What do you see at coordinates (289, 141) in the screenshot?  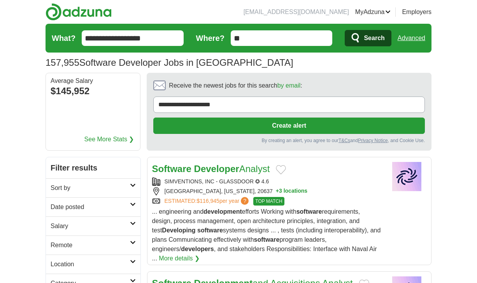 I see `div: By creating an alert, you agree to our and , and Cookie Use.` at bounding box center [289, 141].